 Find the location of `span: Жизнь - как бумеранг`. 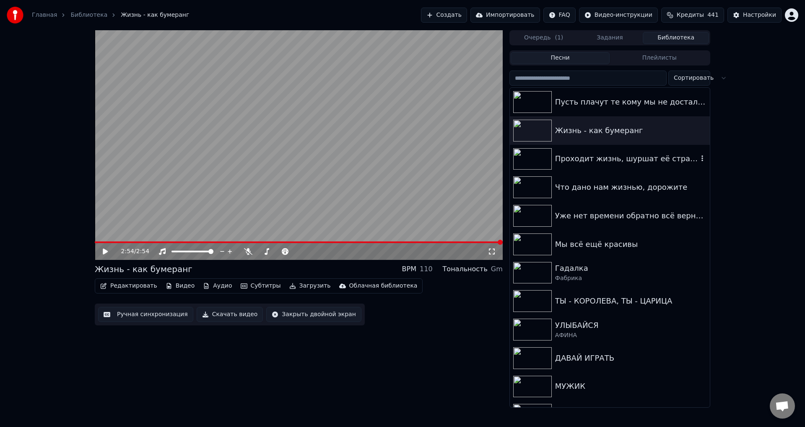

span: Жизнь - как бумеранг is located at coordinates (155, 15).